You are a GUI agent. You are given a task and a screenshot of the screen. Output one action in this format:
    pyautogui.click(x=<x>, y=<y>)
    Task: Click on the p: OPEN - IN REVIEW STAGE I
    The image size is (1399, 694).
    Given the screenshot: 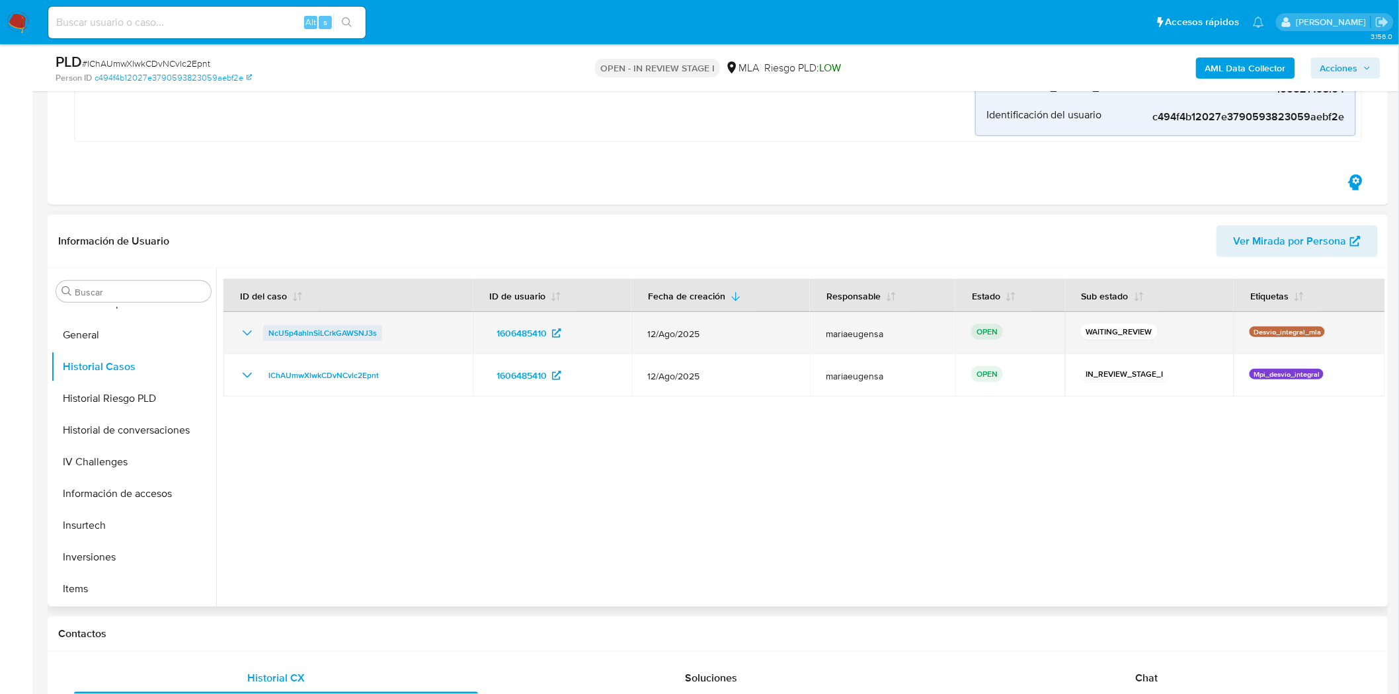 What is the action you would take?
    pyautogui.click(x=657, y=68)
    